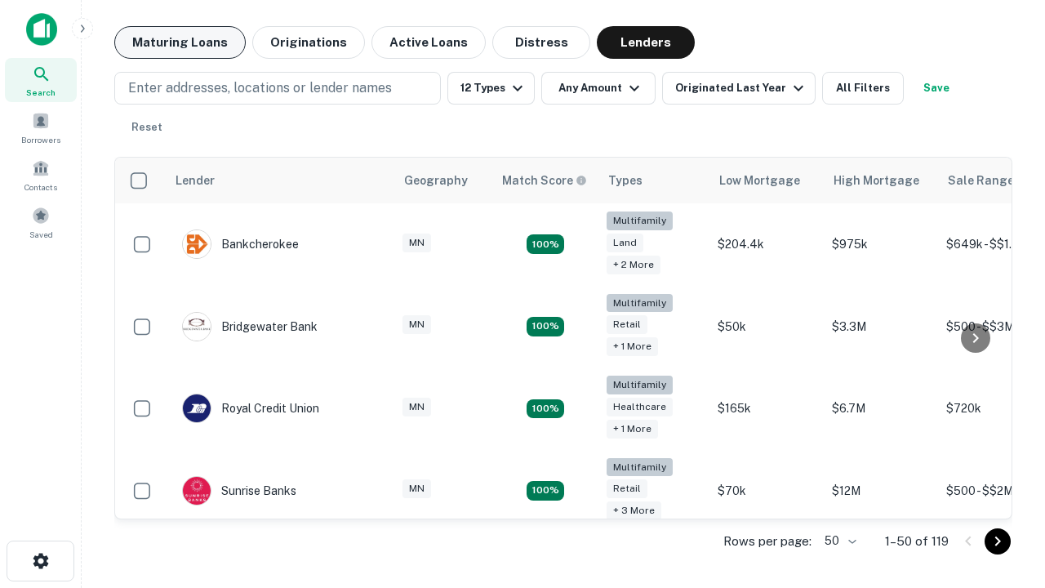  Describe the element at coordinates (541, 42) in the screenshot. I see `button: Distress` at that location.